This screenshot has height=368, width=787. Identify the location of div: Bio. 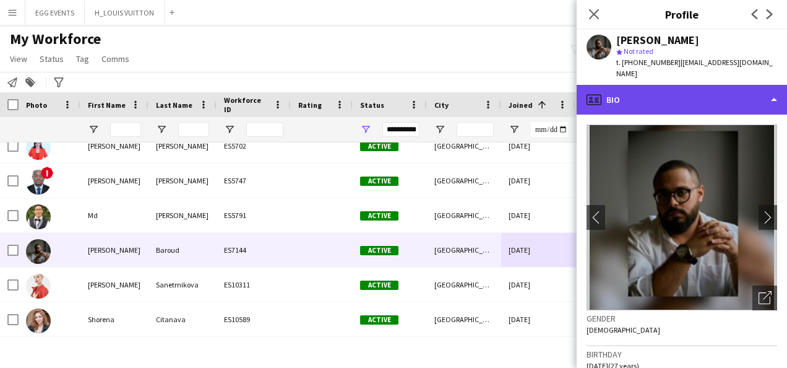
(682, 100).